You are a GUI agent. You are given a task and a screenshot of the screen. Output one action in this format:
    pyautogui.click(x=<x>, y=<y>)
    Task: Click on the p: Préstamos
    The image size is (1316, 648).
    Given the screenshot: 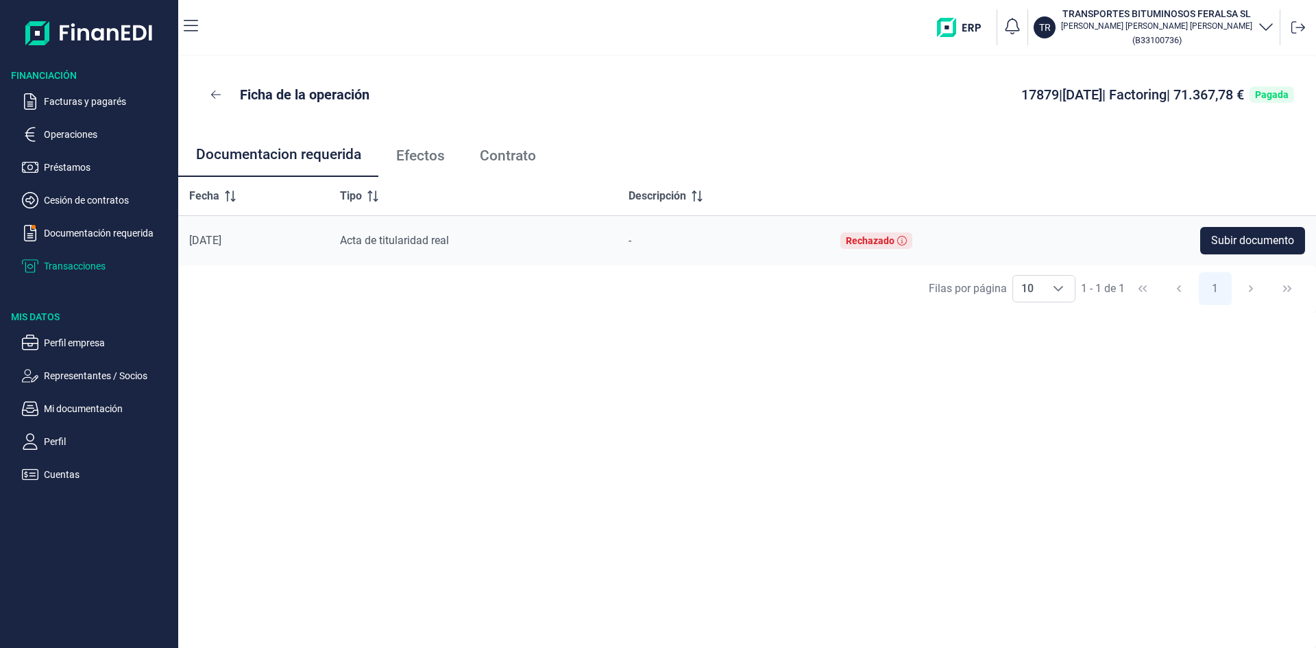 What is the action you would take?
    pyautogui.click(x=108, y=167)
    